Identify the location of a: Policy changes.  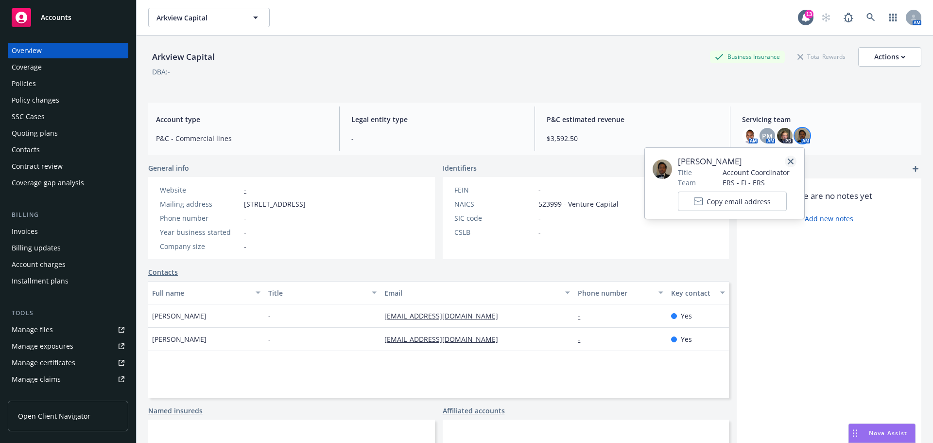
(68, 100).